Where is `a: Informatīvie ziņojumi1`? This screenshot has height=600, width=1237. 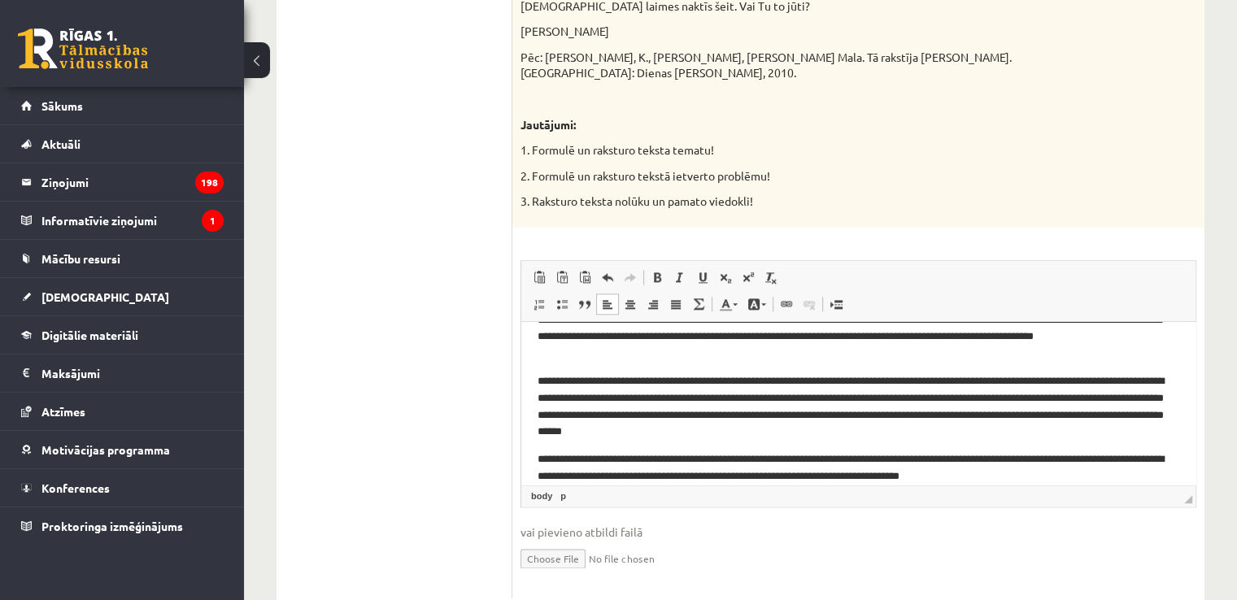
a: Informatīvie ziņojumi1 is located at coordinates (122, 220).